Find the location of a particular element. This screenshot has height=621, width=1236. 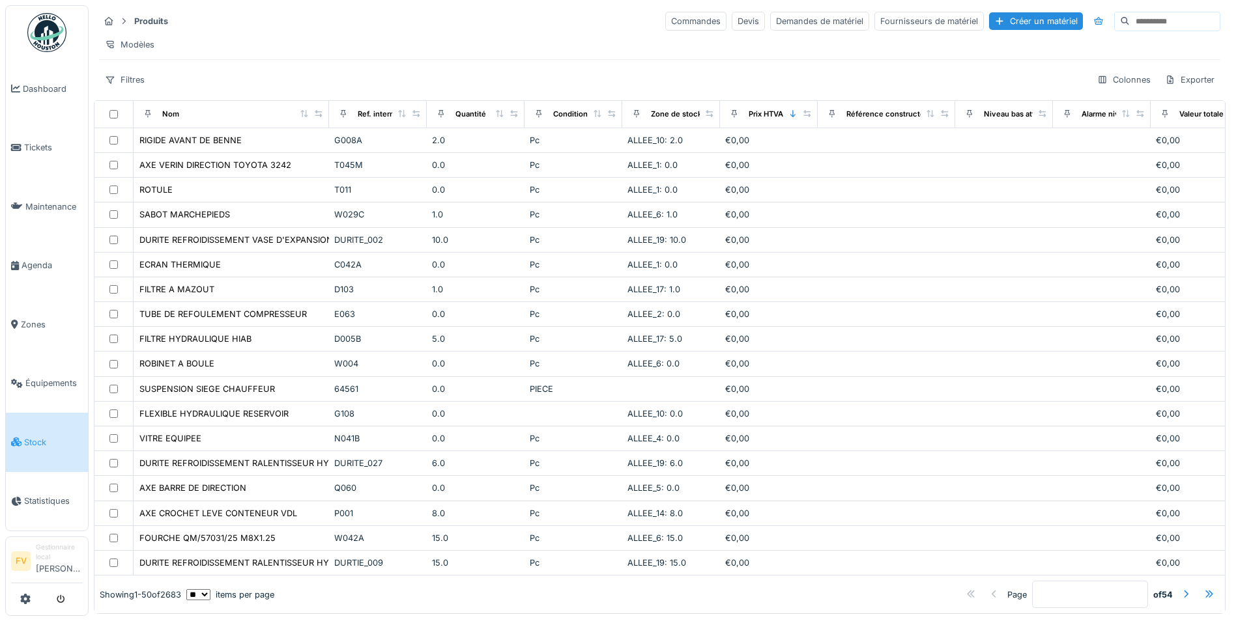

div: W004 is located at coordinates (378, 363).